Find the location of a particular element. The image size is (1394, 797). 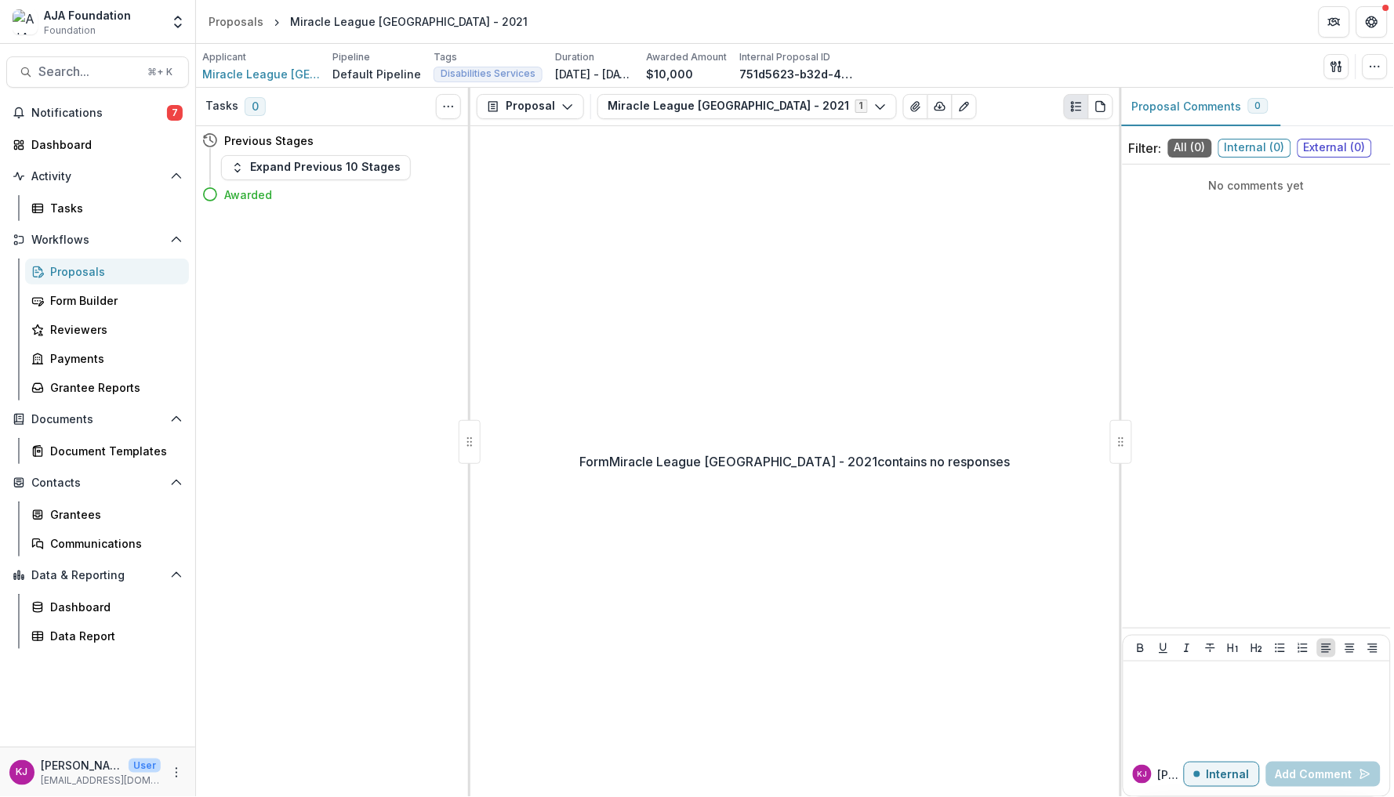

div: Reviewers is located at coordinates (113, 329).